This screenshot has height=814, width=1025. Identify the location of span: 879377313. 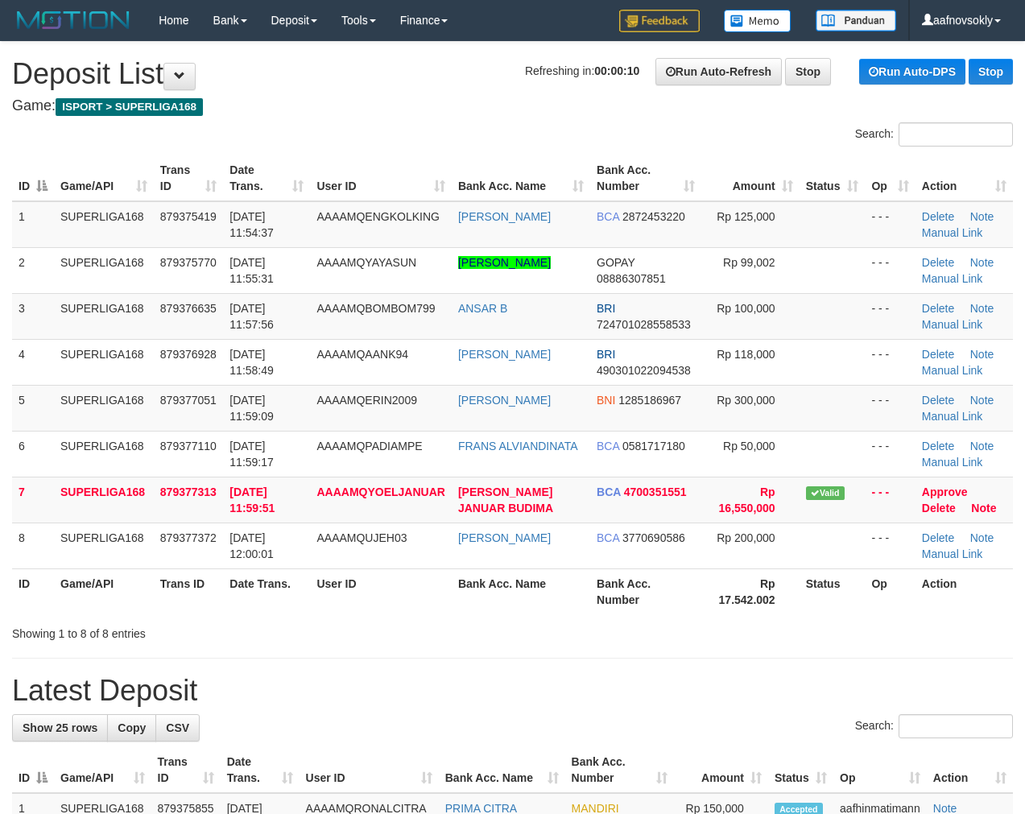
(188, 492).